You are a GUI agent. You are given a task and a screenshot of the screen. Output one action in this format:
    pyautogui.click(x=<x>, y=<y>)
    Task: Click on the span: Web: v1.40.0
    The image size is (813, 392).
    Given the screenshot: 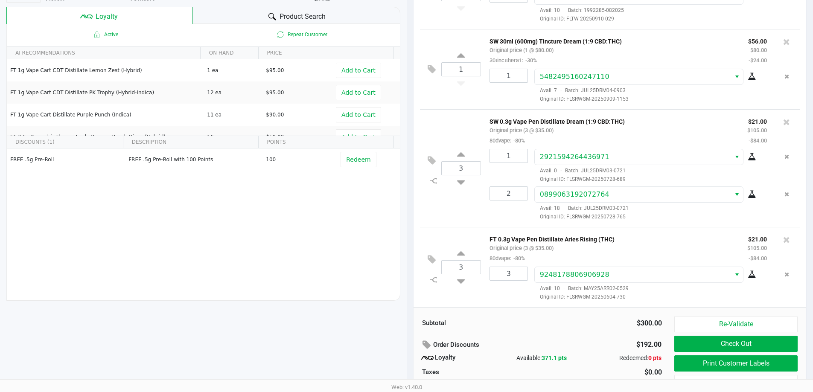 What is the action you would take?
    pyautogui.click(x=407, y=387)
    